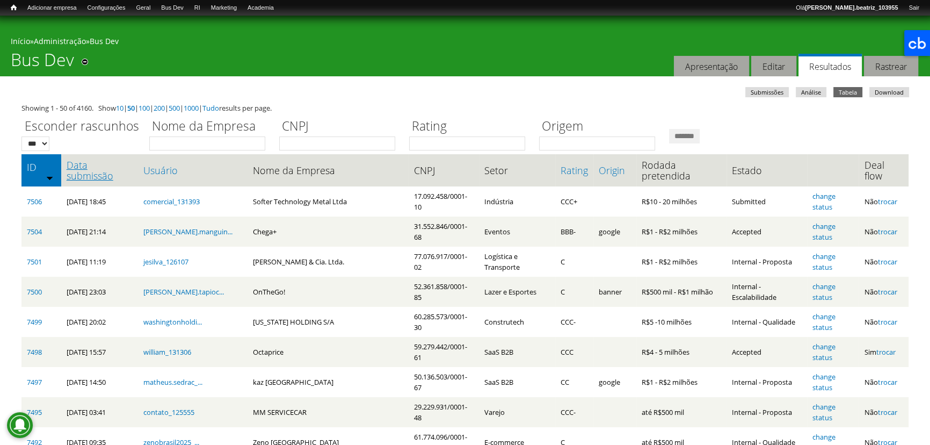 The height and width of the screenshot is (445, 930). Describe the element at coordinates (767, 201) in the screenshot. I see `td: Submitted` at that location.